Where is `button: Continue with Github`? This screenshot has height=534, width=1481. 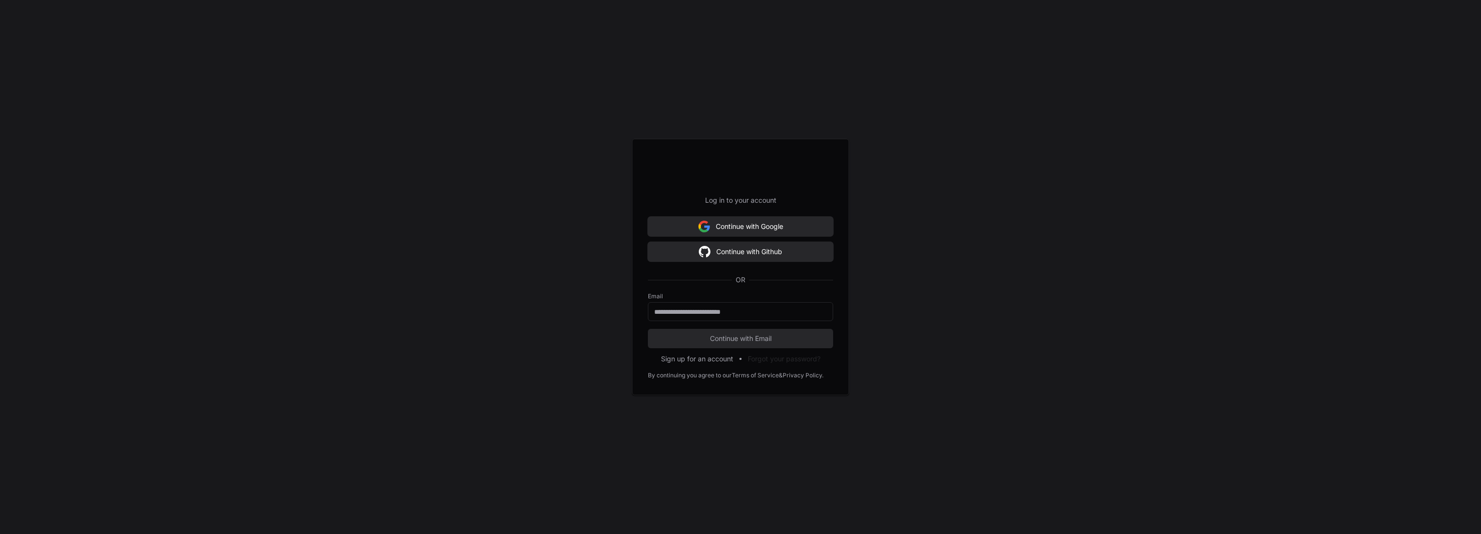 button: Continue with Github is located at coordinates (740, 252).